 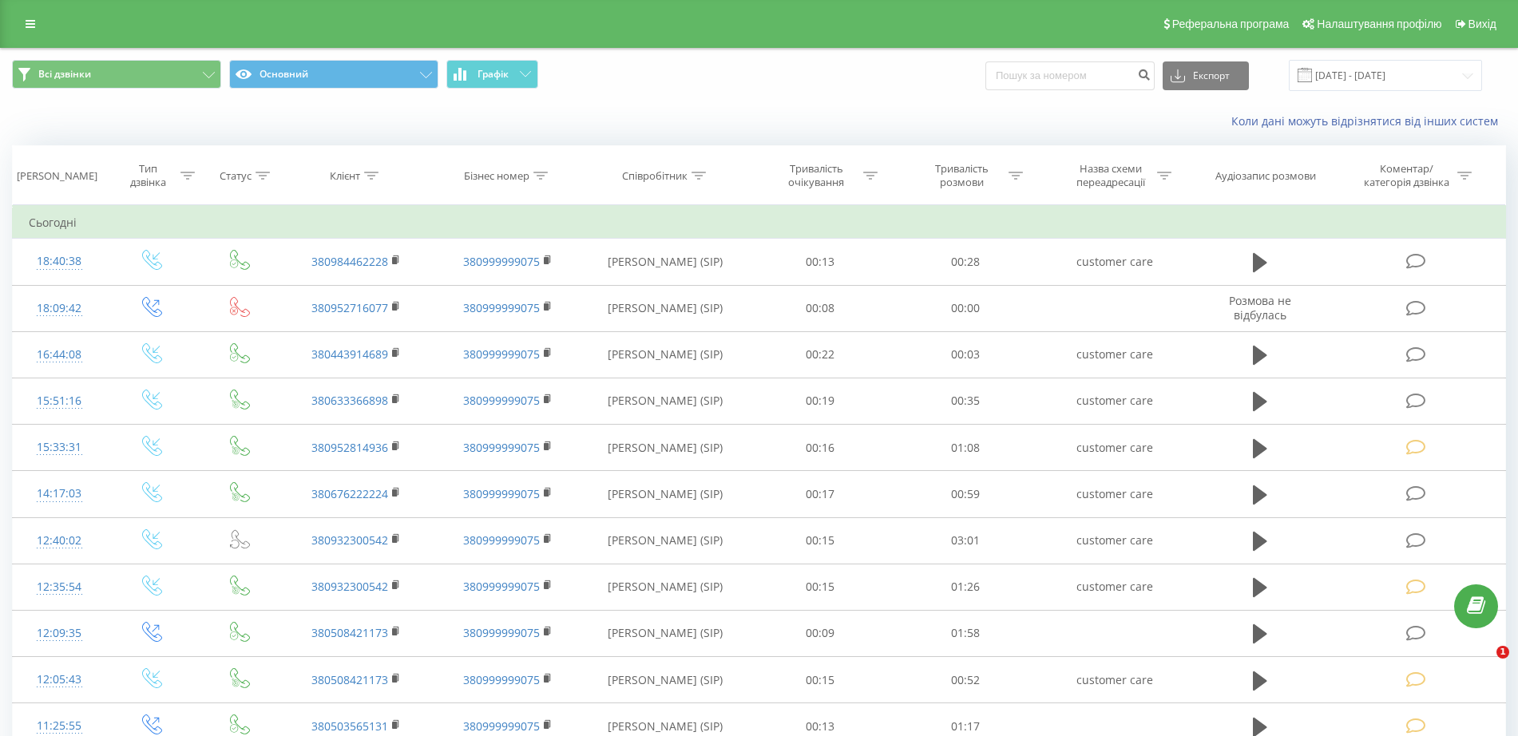 I want to click on div: Аудіозапис розмови, so click(x=1266, y=176).